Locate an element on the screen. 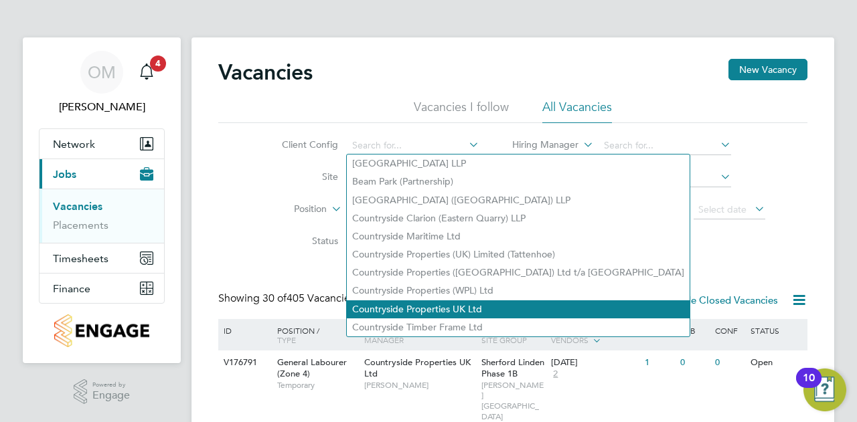  div: 1 is located at coordinates (659, 363).